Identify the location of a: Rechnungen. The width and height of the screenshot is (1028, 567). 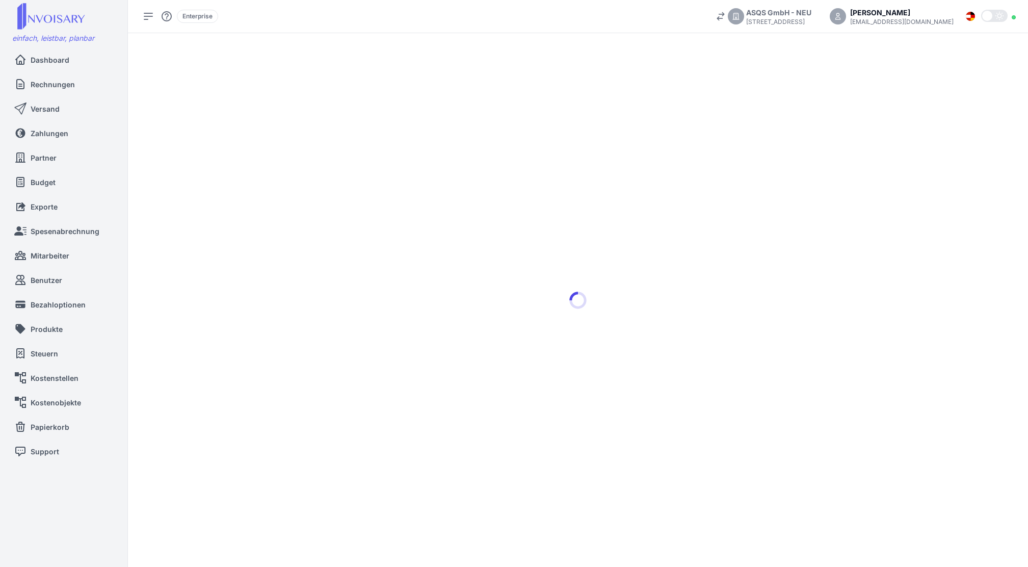
(67, 84).